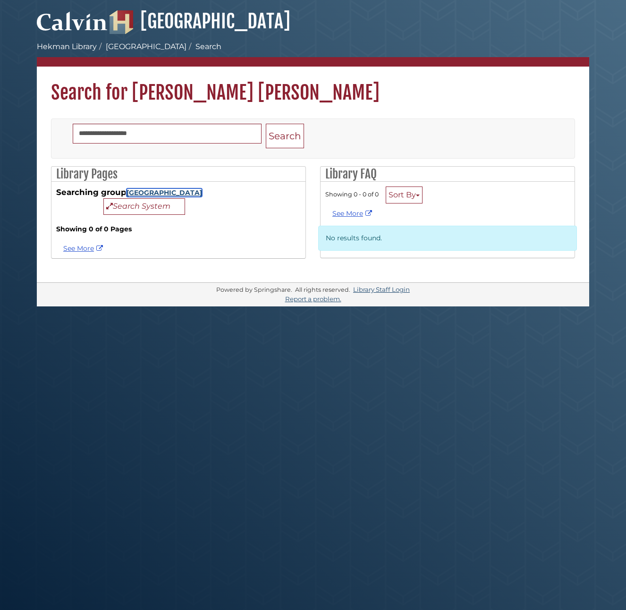 The width and height of the screenshot is (626, 610). I want to click on a: Calvin University, so click(72, 26).